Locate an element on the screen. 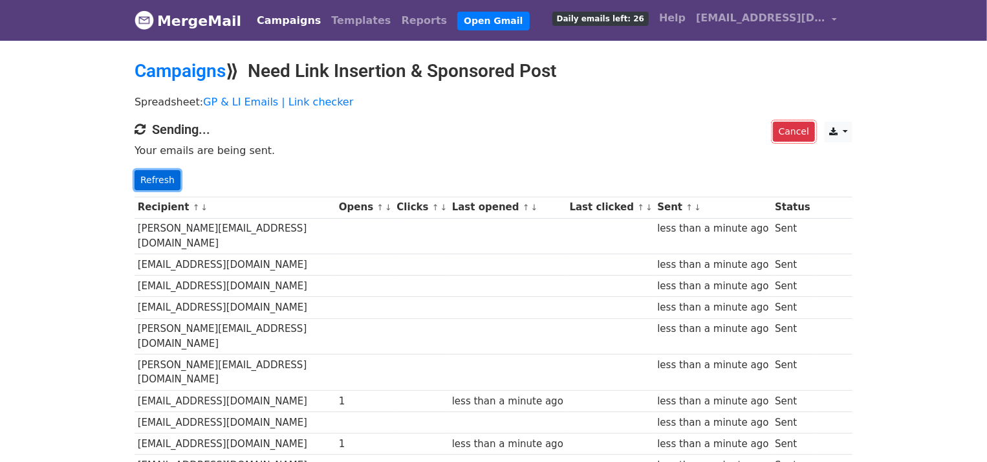 The image size is (987, 462). a: Daily emails left: 26 is located at coordinates (600, 18).